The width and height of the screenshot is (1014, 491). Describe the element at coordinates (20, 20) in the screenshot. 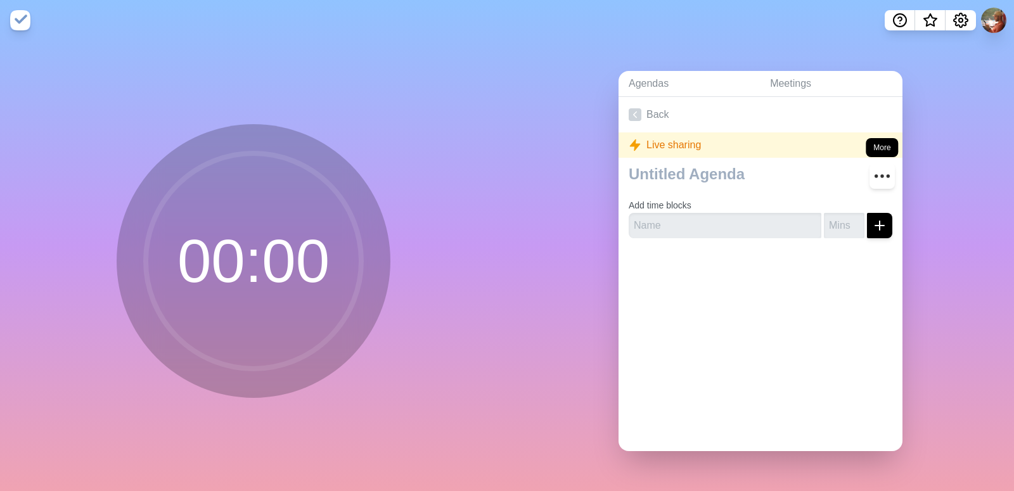

I see `img: timeblocks logo` at that location.